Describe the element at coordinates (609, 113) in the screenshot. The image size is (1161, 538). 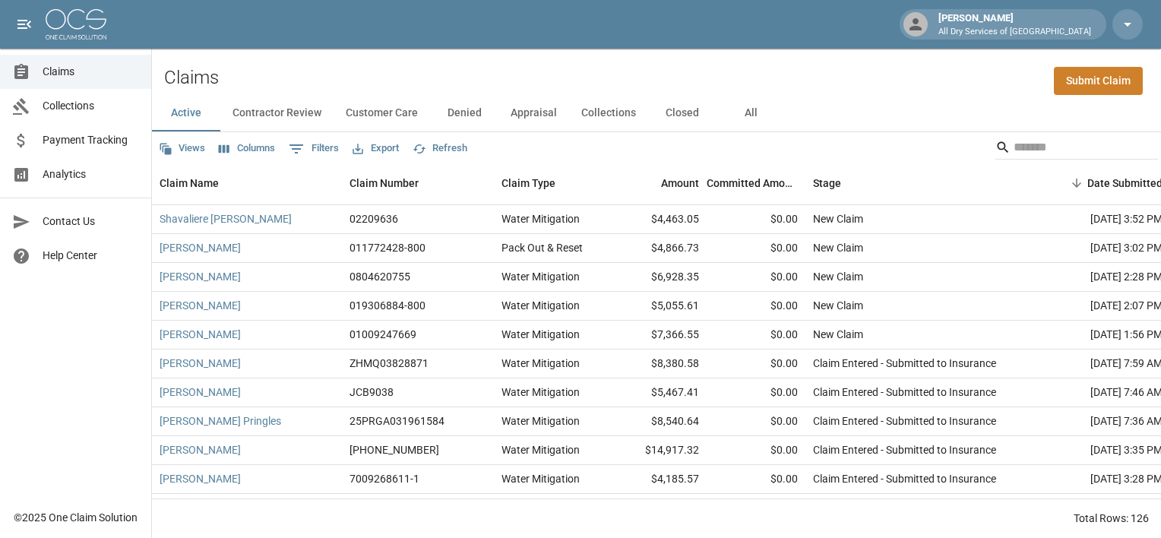
I see `button: Collections` at that location.